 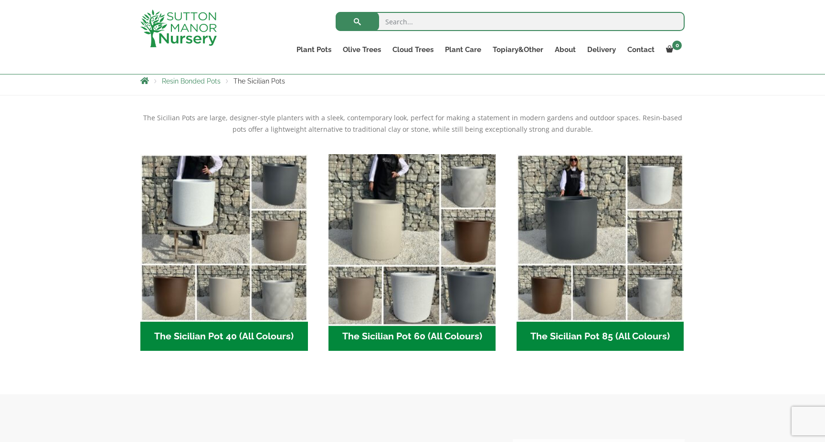 What do you see at coordinates (412, 252) in the screenshot?
I see `a: Visit product category The Sicilian Pot 60 (All Colours)` at bounding box center [412, 252].